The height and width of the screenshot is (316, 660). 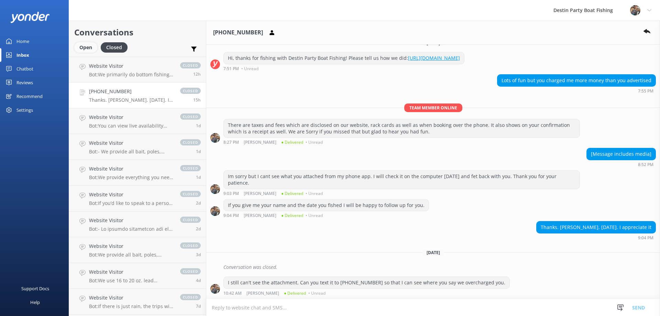 I want to click on div: Oct 02 2025 08:52pm (UTC -05:00) America/Cancun, so click(x=622, y=164).